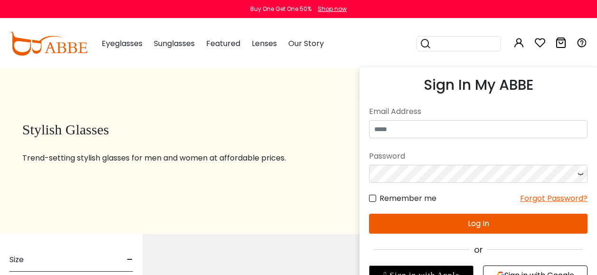 Image resolution: width=597 pixels, height=275 pixels. I want to click on label: Remember me, so click(403, 198).